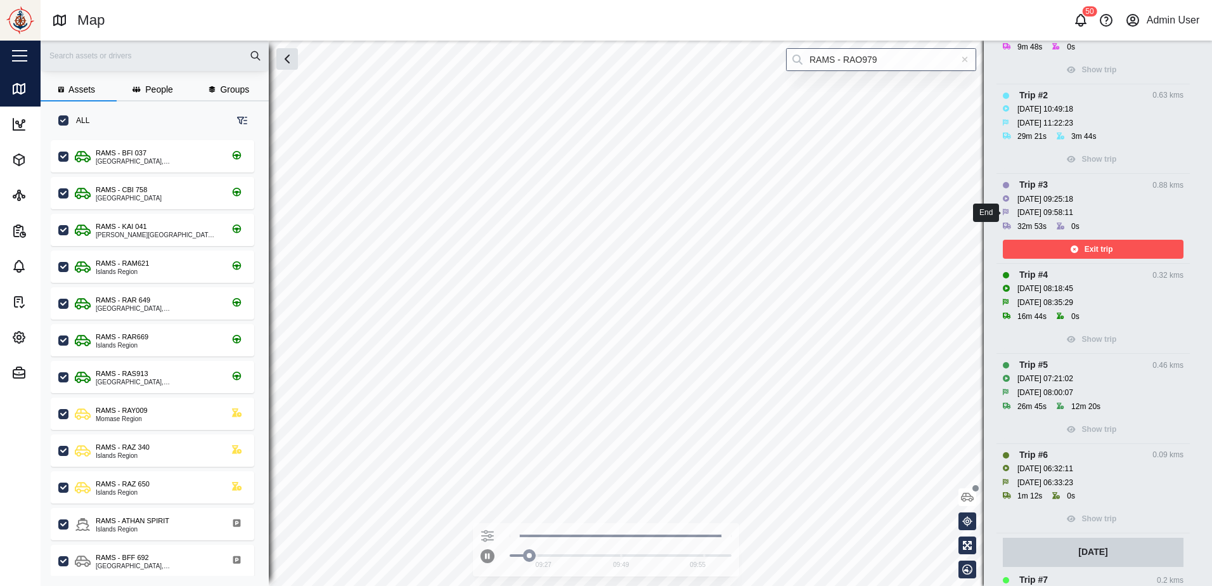  I want to click on div: 50, so click(1089, 11).